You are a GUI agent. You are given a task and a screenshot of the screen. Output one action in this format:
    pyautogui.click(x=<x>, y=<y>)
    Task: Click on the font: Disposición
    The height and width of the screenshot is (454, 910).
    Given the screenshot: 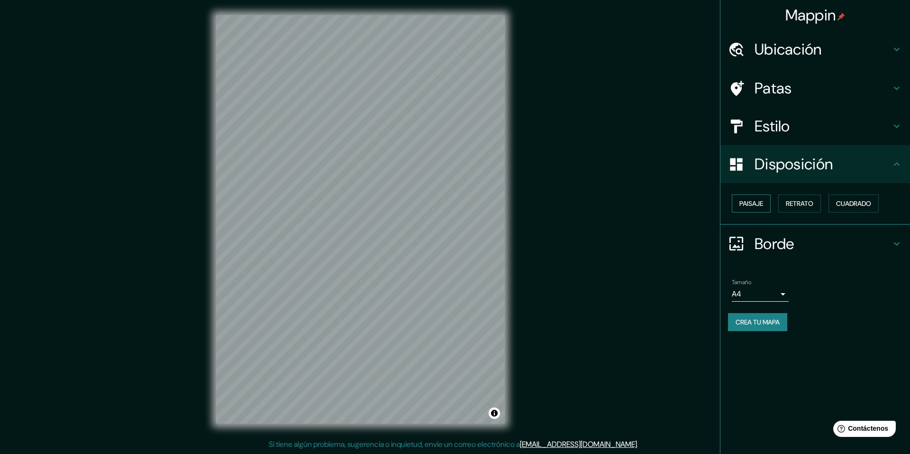 What is the action you would take?
    pyautogui.click(x=794, y=164)
    